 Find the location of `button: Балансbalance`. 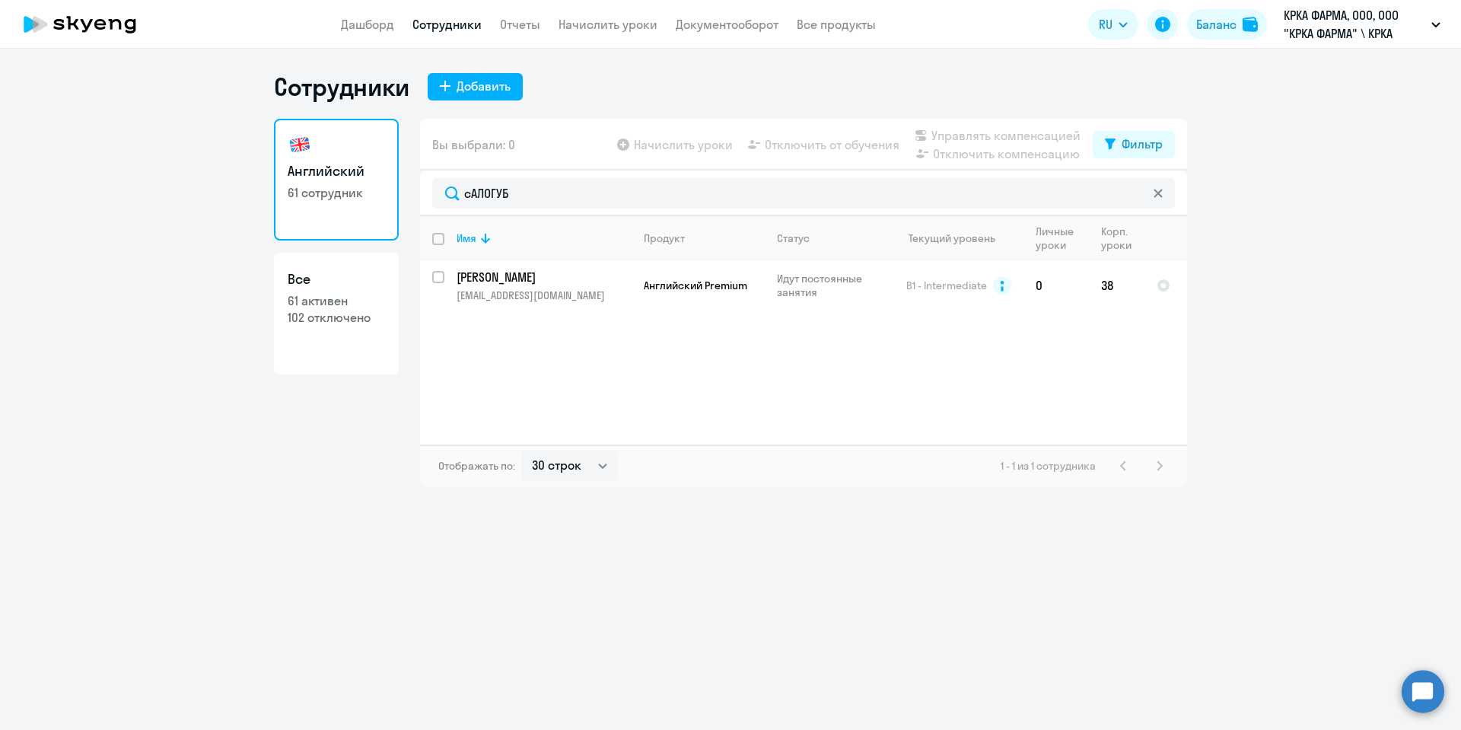

button: Балансbalance is located at coordinates (1227, 24).